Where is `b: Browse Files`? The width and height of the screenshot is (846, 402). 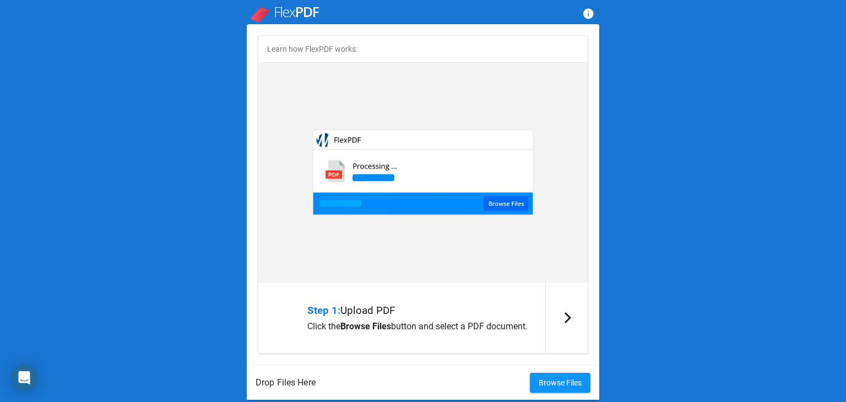
b: Browse Files is located at coordinates (366, 326).